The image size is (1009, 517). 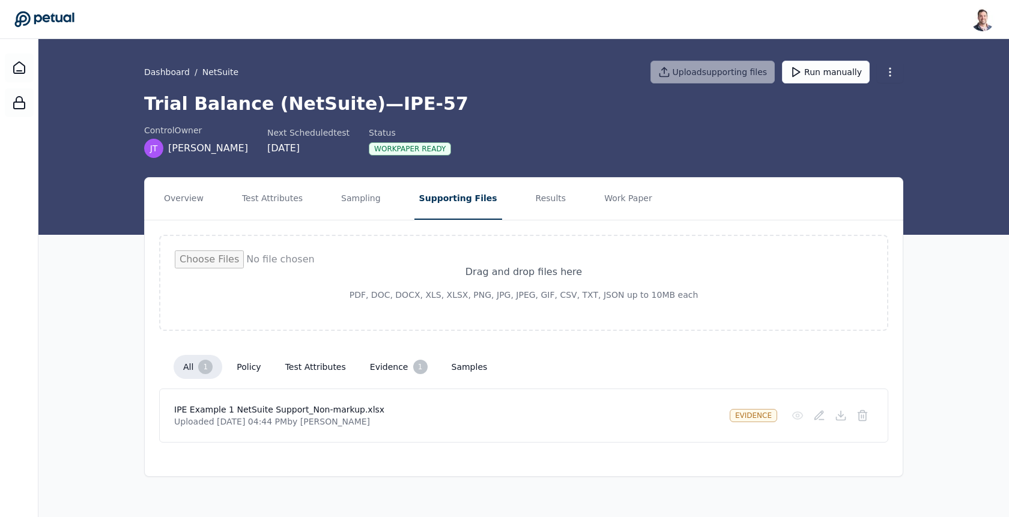 I want to click on h4: IPE Example 1 NetSuite Support_Non-markup.xlsx, so click(x=447, y=410).